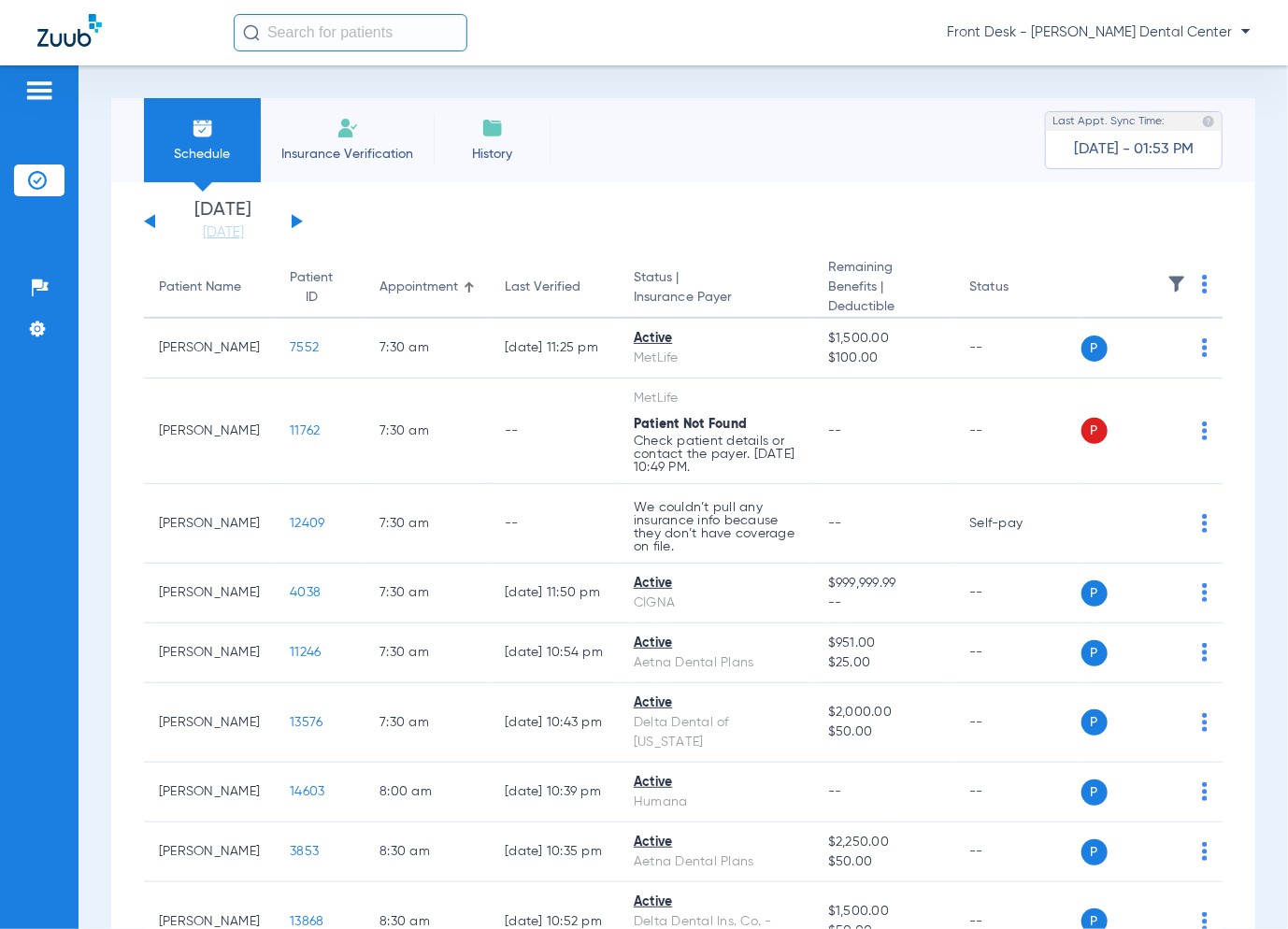 The width and height of the screenshot is (1288, 929). I want to click on td: 8:30 AM, so click(427, 852).